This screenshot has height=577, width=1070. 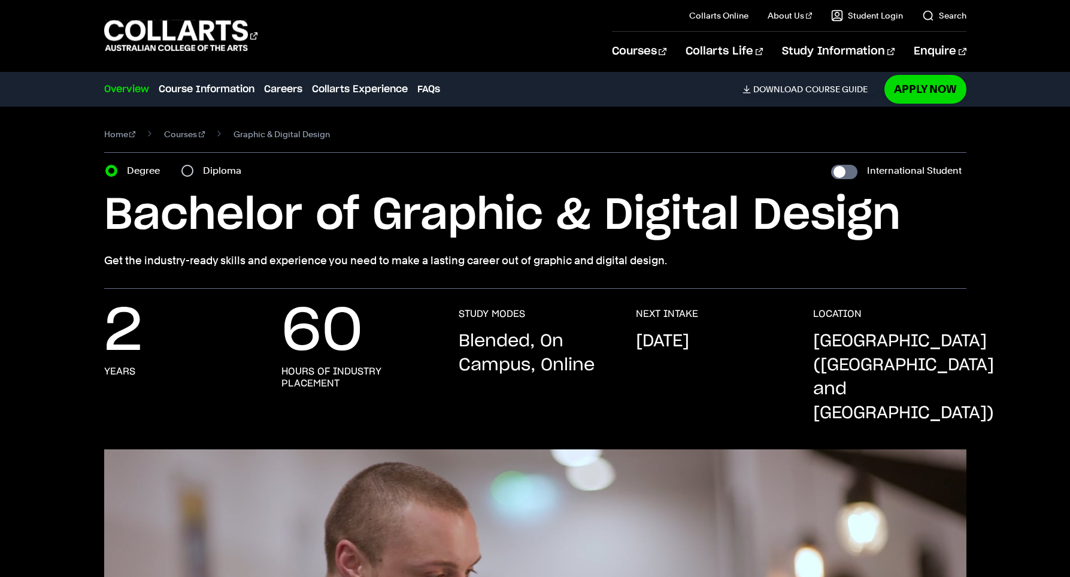 What do you see at coordinates (810, 89) in the screenshot?
I see `a: DownloadCourse Guide` at bounding box center [810, 89].